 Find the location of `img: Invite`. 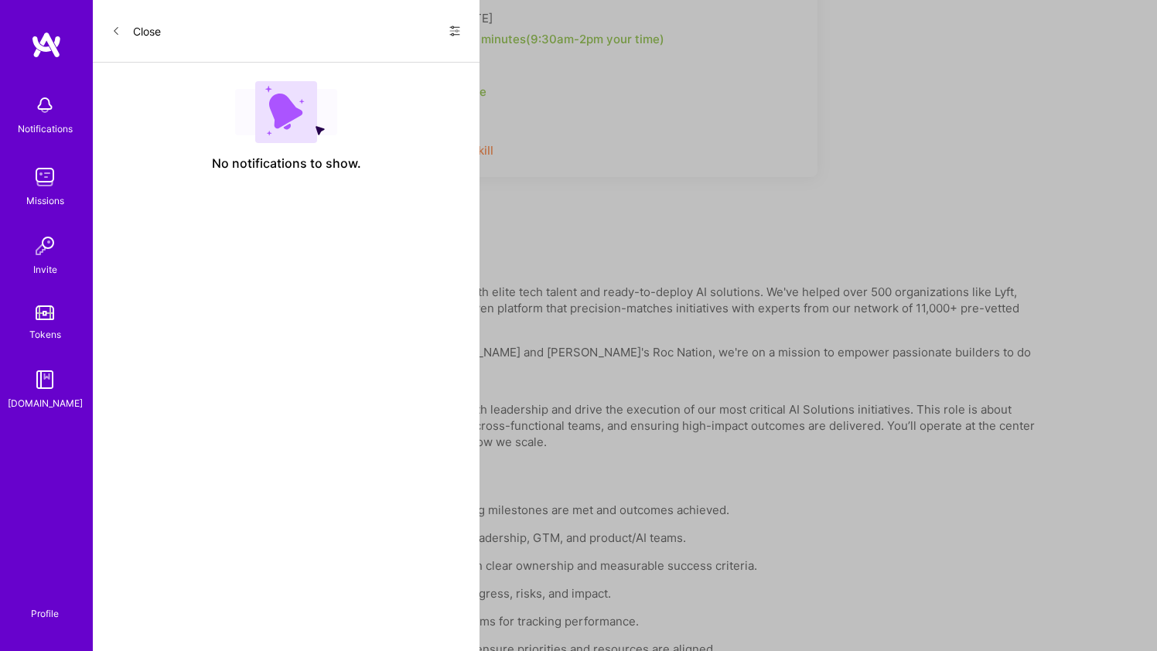

img: Invite is located at coordinates (45, 246).